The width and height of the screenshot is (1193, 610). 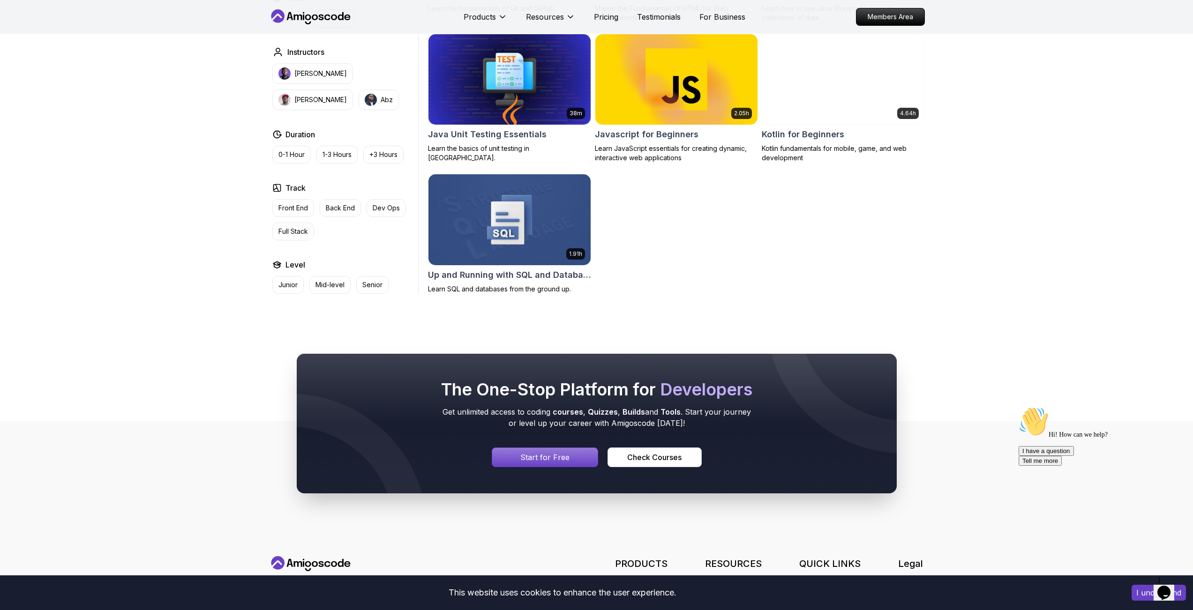 I want to click on p: 1-3 Hours, so click(x=337, y=155).